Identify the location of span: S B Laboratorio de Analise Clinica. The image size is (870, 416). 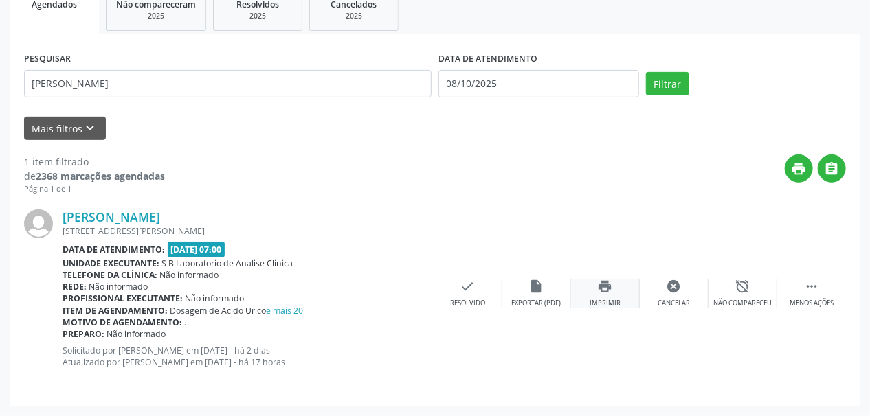
(227, 263).